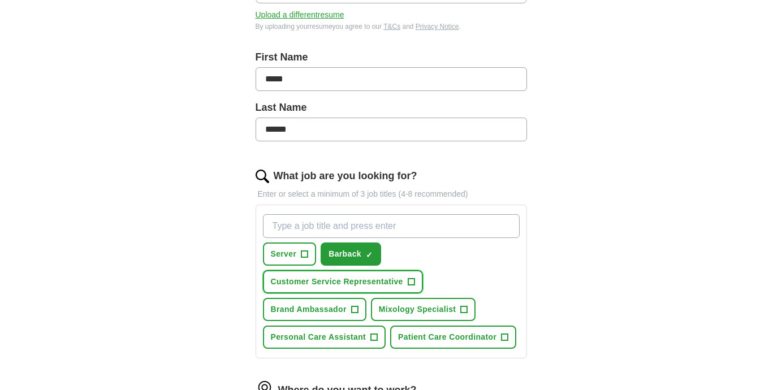 The width and height of the screenshot is (782, 390). I want to click on span: Patient Care Coordinator, so click(447, 337).